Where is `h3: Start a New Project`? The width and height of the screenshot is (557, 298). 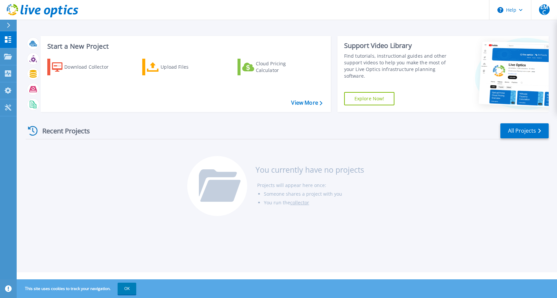 h3: Start a New Project is located at coordinates (185, 46).